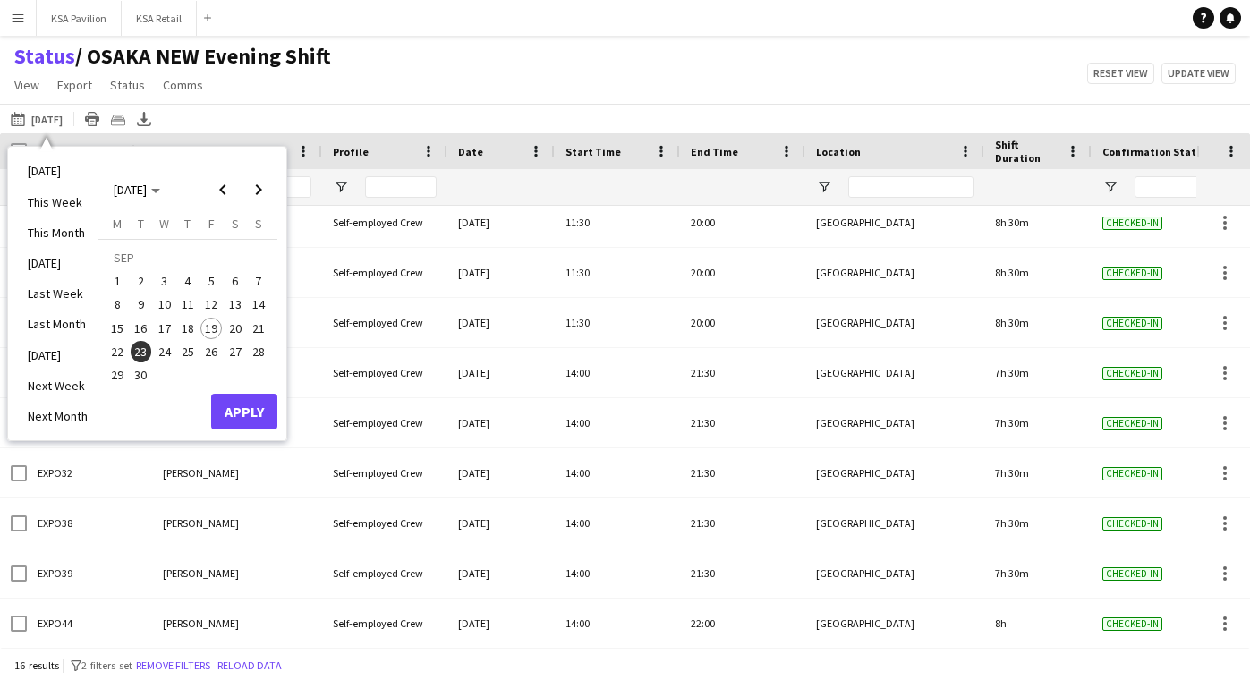  I want to click on div: EXPO32, so click(89, 473).